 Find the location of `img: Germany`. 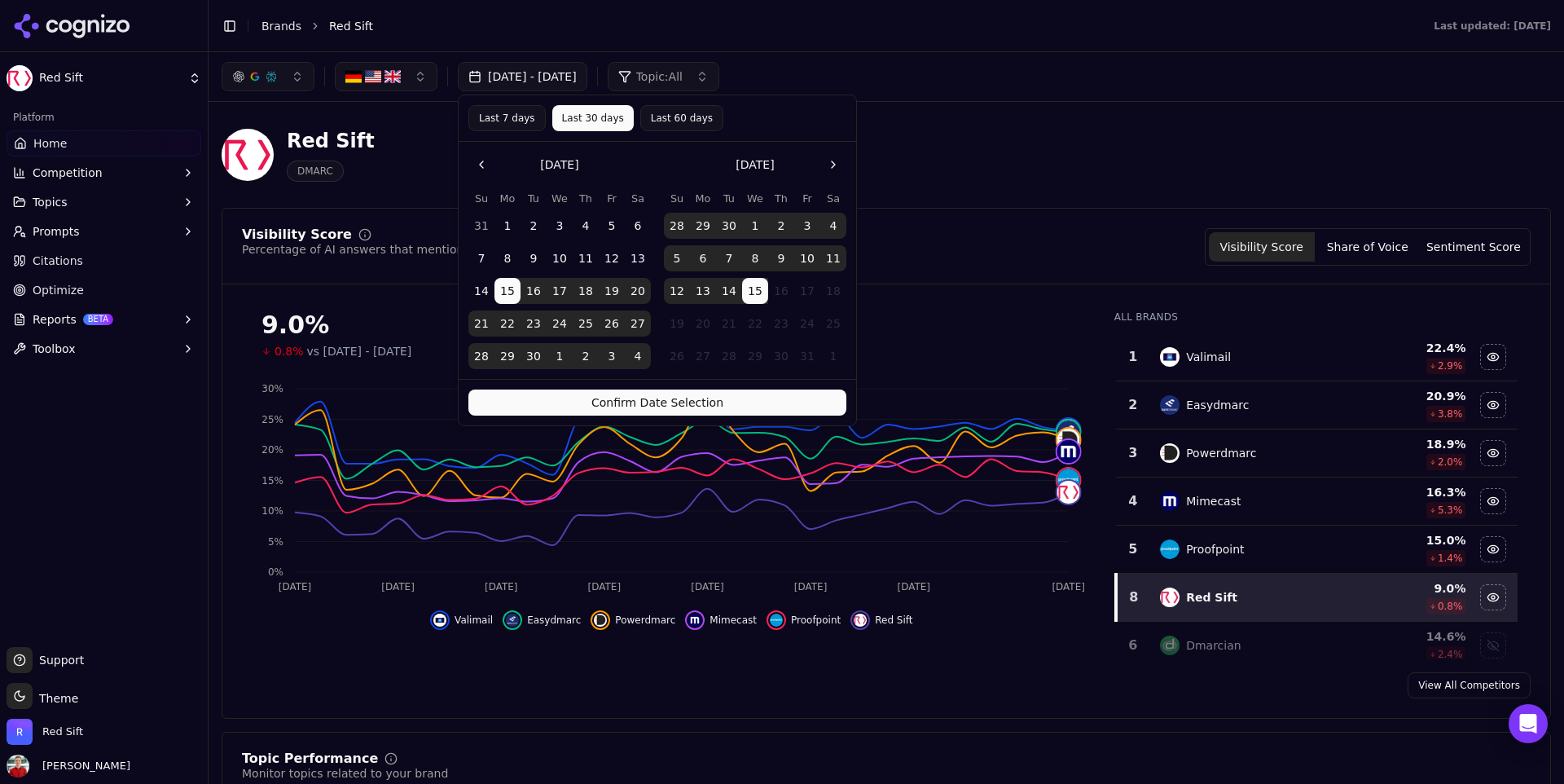

img: Germany is located at coordinates (353, 77).